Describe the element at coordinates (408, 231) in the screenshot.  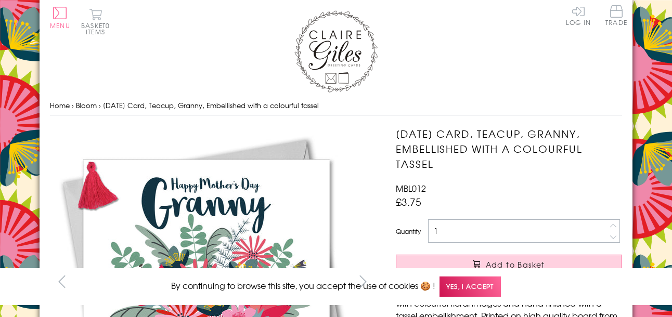
I see `label: Quantity` at that location.